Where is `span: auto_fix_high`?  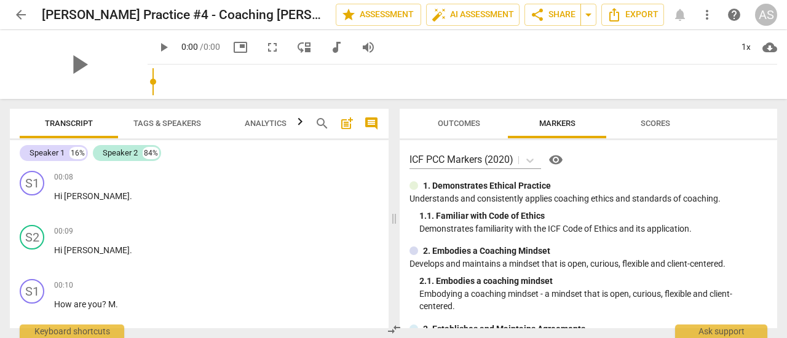
span: auto_fix_high is located at coordinates (439, 15).